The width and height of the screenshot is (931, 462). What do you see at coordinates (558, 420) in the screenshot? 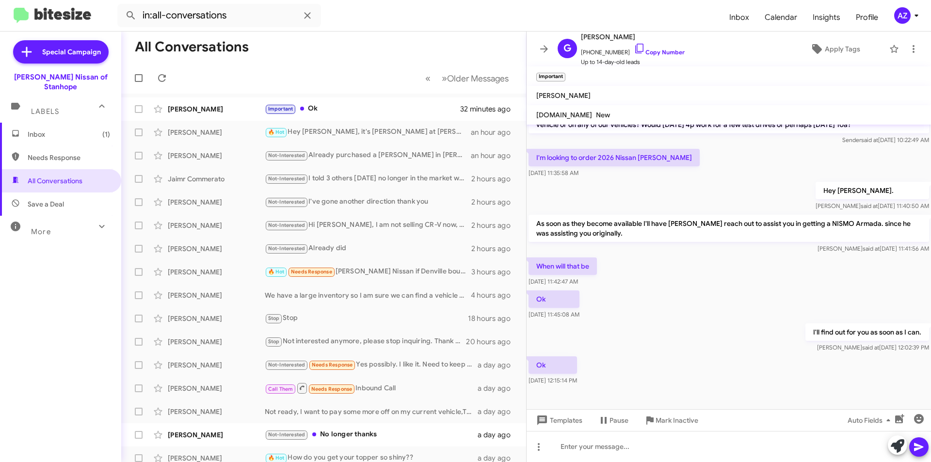
I see `button: Templates` at bounding box center [558, 420].